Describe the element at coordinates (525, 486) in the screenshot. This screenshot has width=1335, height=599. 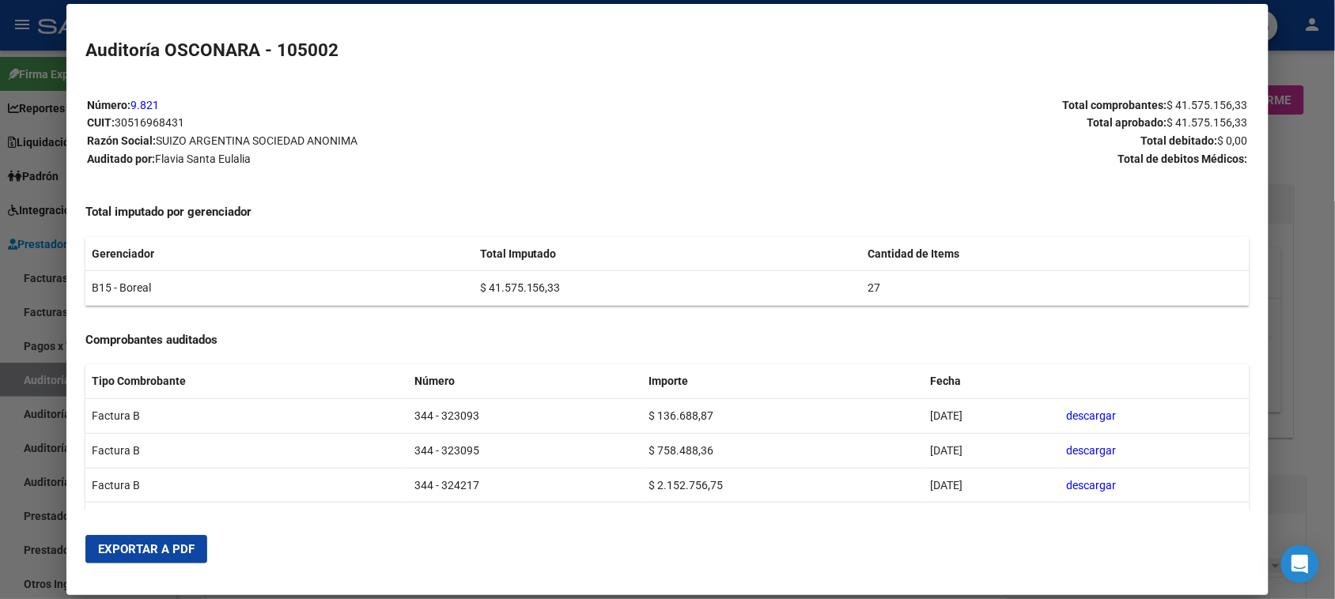
I see `td: 344 - 324217` at that location.